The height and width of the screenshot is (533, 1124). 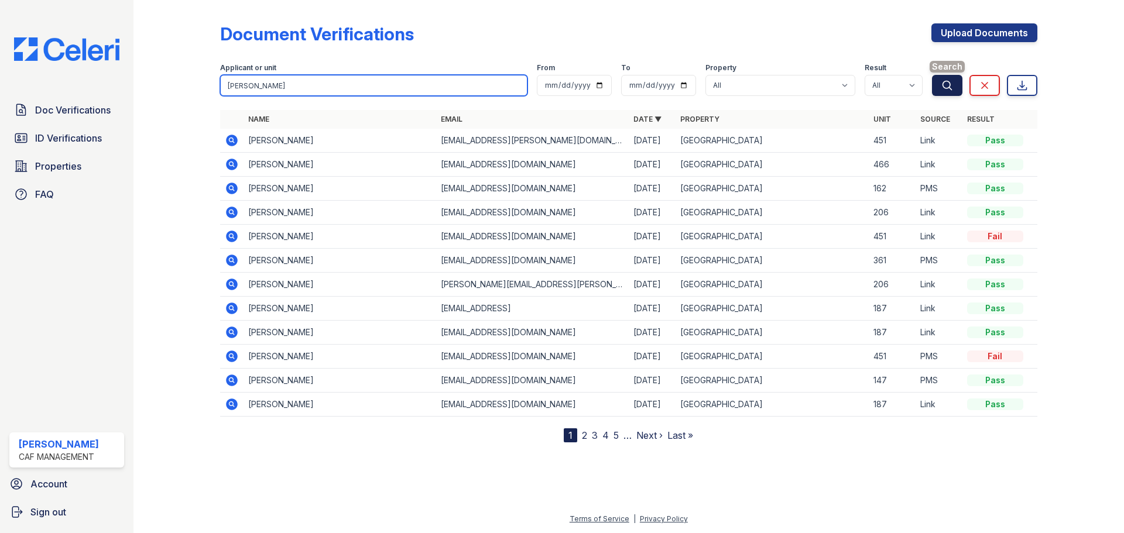 What do you see at coordinates (947, 67) in the screenshot?
I see `span: Search` at bounding box center [947, 67].